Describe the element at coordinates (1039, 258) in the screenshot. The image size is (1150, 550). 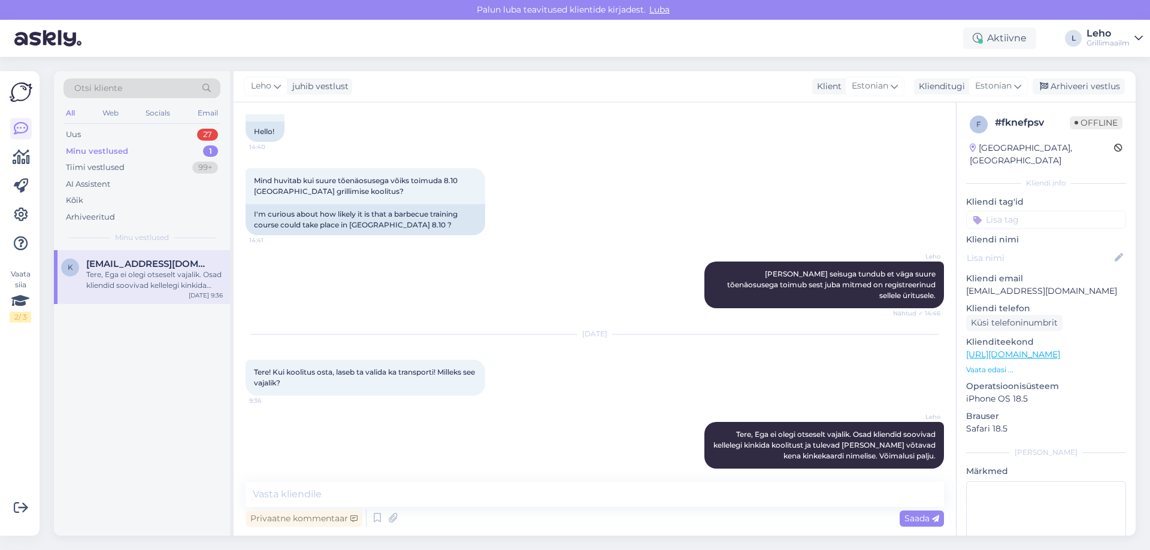
I see `input: Lisa nimi` at that location.